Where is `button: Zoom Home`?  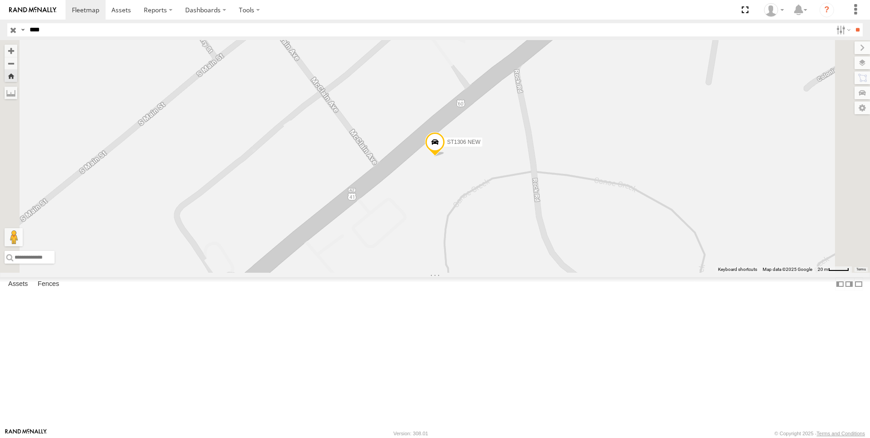
button: Zoom Home is located at coordinates (11, 76).